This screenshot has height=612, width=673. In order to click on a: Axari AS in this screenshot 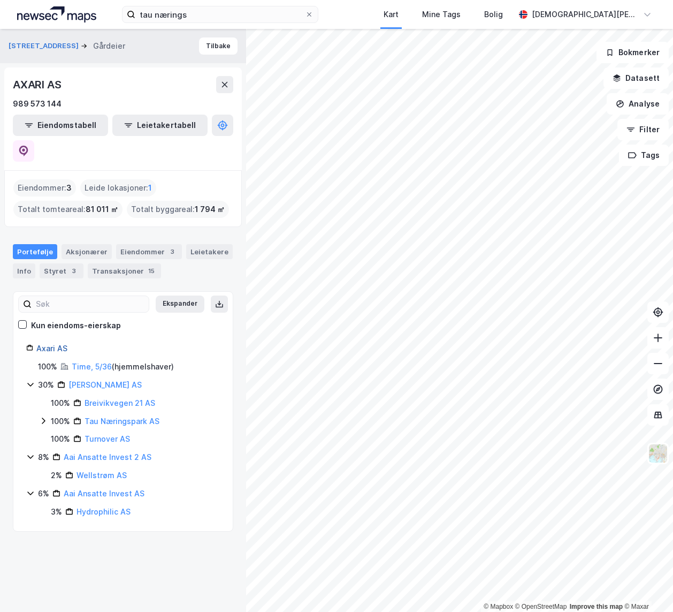, I will do `click(52, 348)`.